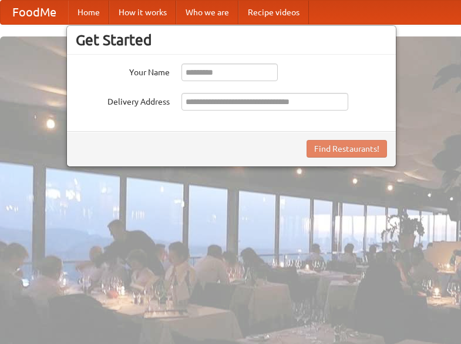 The height and width of the screenshot is (344, 461). I want to click on a: Recipe videos, so click(274, 12).